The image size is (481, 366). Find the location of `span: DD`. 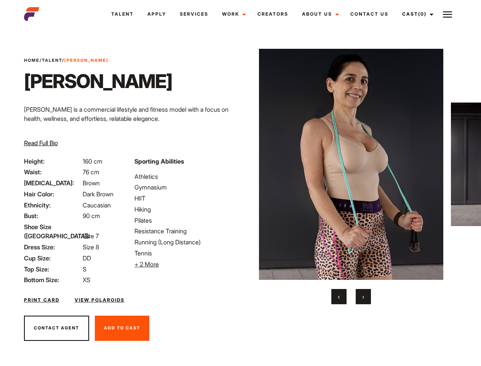

span: DD is located at coordinates (87, 258).